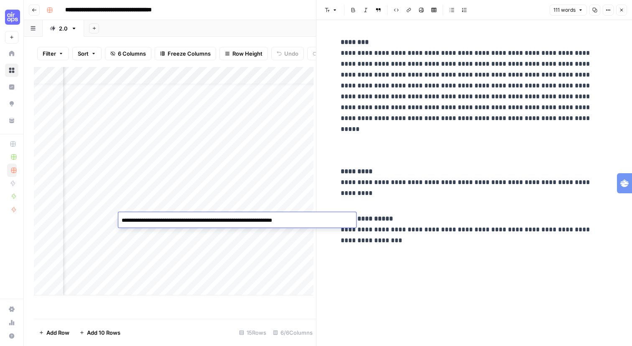 This screenshot has height=346, width=632. What do you see at coordinates (12, 309) in the screenshot?
I see `a: Settings` at bounding box center [12, 309].